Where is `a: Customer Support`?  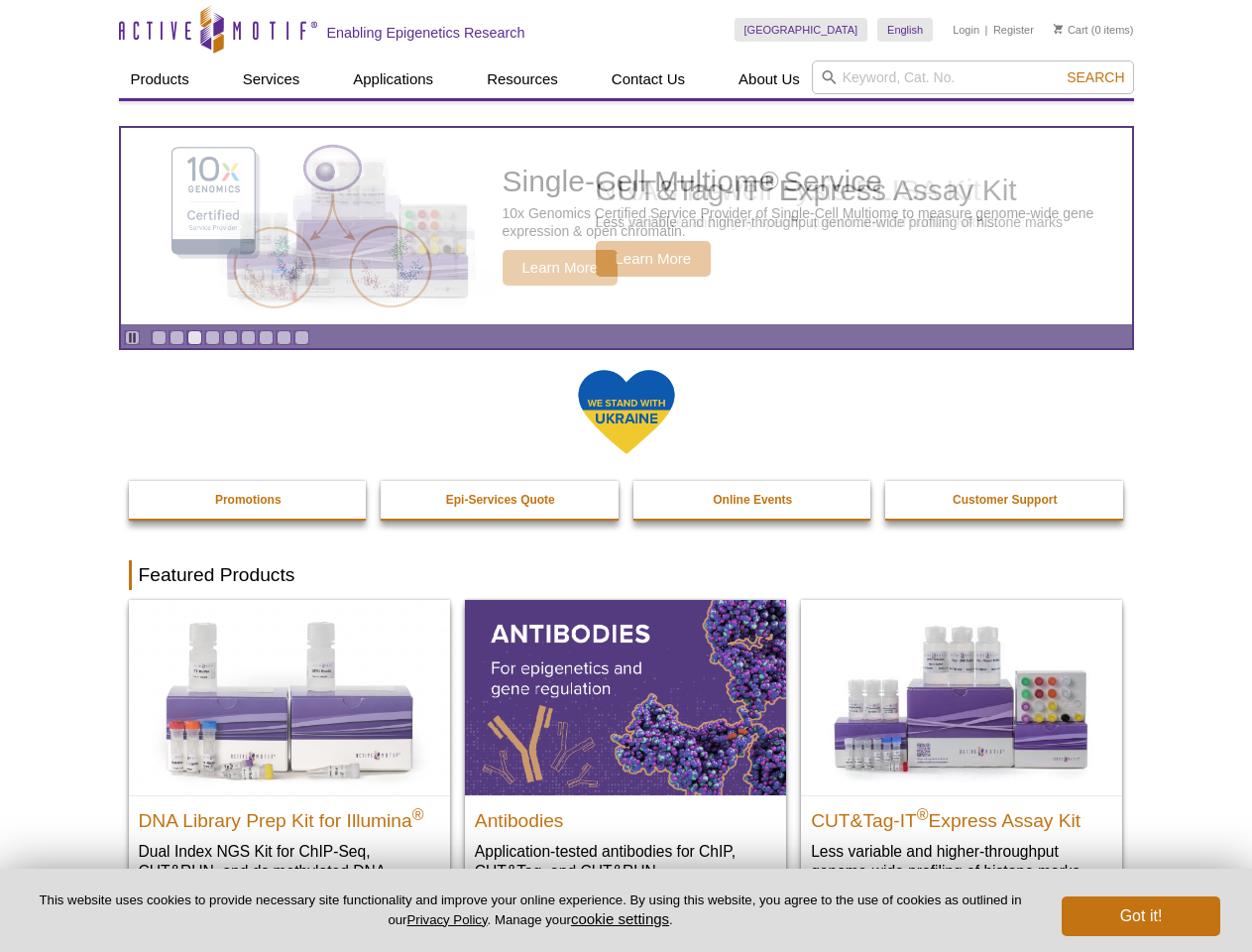 a: Customer Support is located at coordinates (1005, 500).